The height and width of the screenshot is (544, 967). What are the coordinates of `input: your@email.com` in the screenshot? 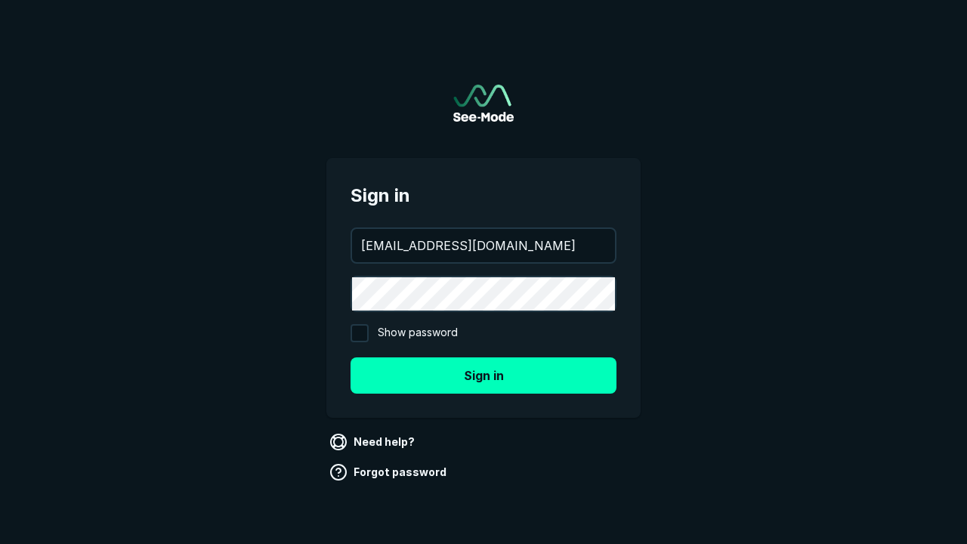 It's located at (483, 245).